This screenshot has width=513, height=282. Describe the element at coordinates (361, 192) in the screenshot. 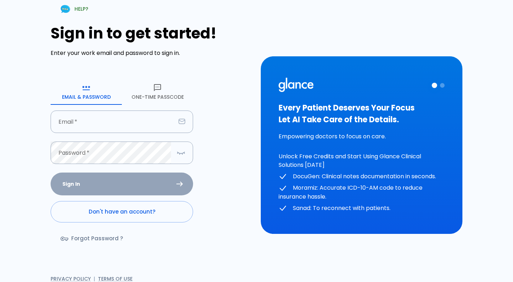

I see `p: Moramiz: Accurate ICD-10-AM code to reduce insurance hassle.` at that location.